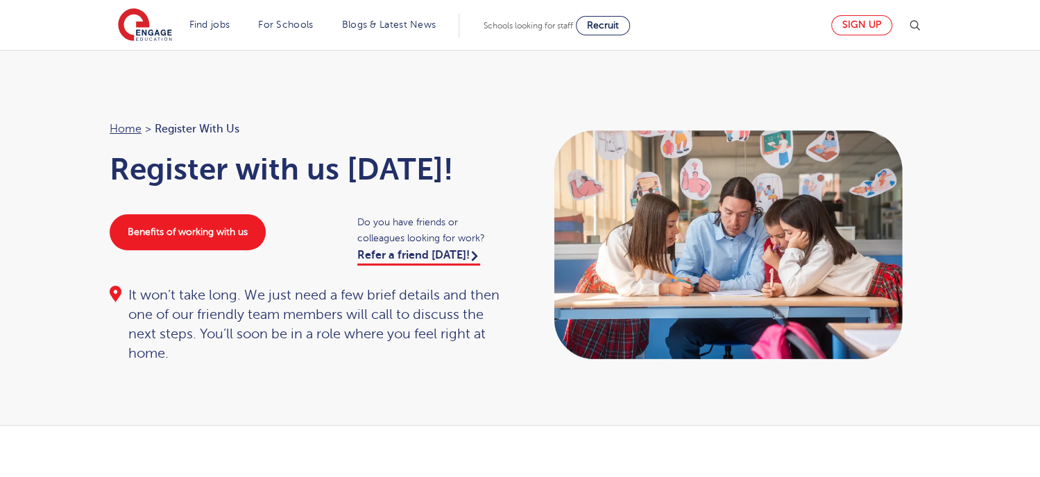  I want to click on div: It won’t take long. We just need a few brief details and then one of our friendly team members wi..., so click(308, 325).